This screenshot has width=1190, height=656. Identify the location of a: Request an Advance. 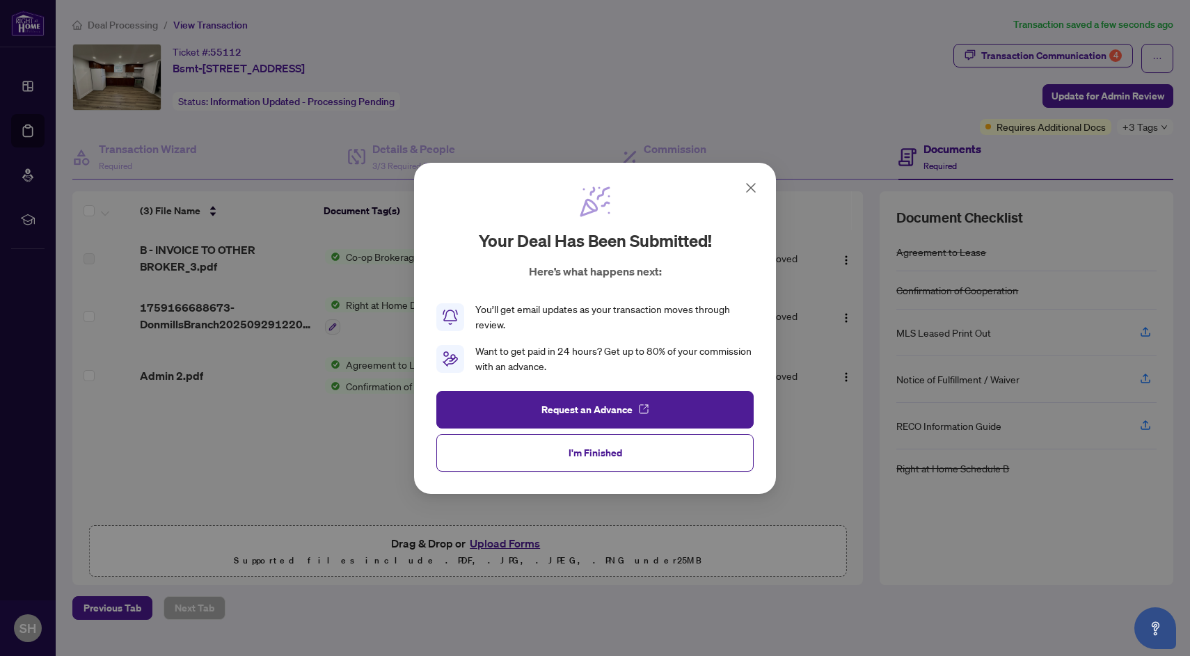
(595, 409).